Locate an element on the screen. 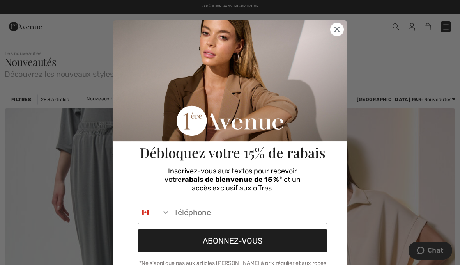 This screenshot has width=460, height=265. span: Débloquez votre 15% de rabais is located at coordinates (232, 152).